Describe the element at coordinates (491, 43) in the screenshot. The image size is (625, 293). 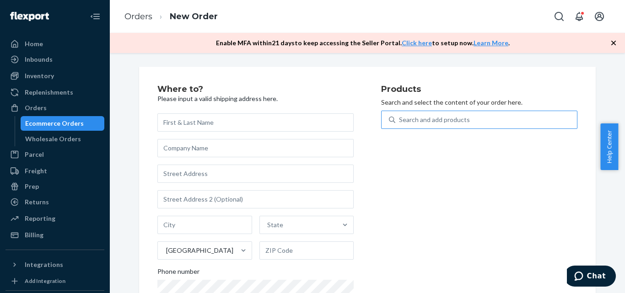
I see `a: Learn More` at that location.